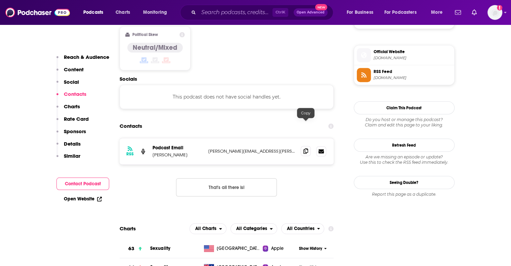 Image resolution: width=511 pixels, height=266 pixels. I want to click on span: New, so click(321, 7).